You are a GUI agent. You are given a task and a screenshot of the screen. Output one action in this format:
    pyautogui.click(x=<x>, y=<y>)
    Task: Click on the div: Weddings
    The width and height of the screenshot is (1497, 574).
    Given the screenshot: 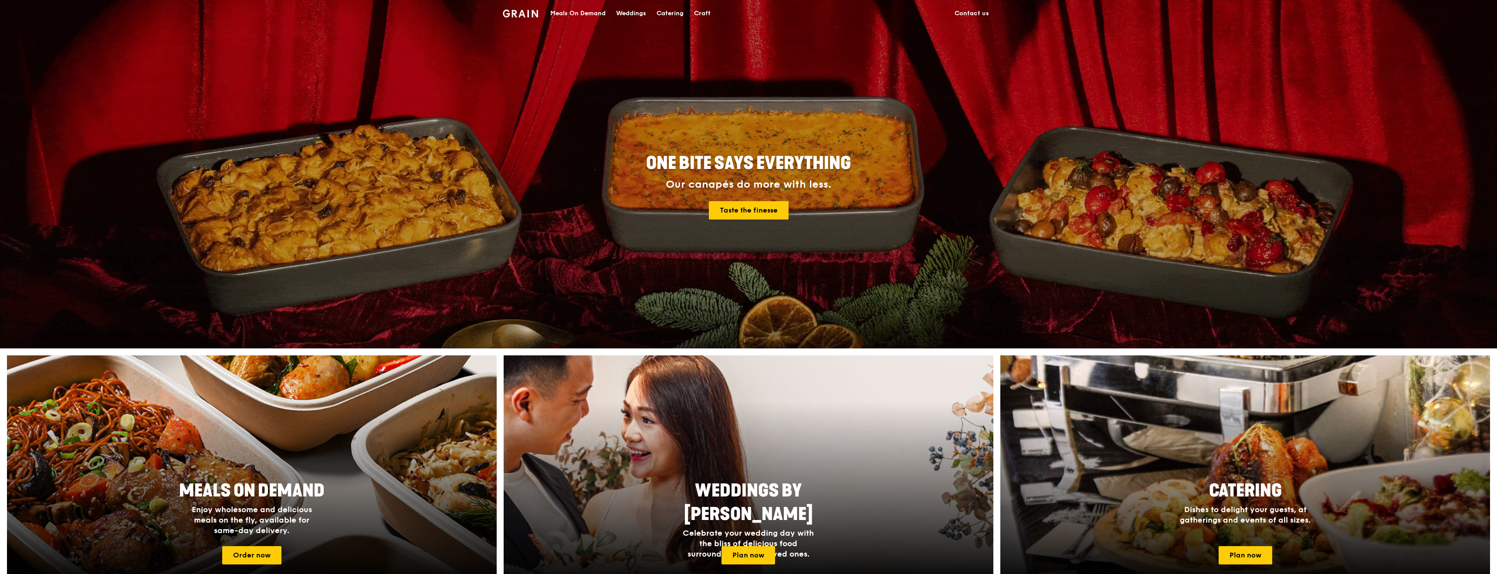 What is the action you would take?
    pyautogui.click(x=631, y=14)
    